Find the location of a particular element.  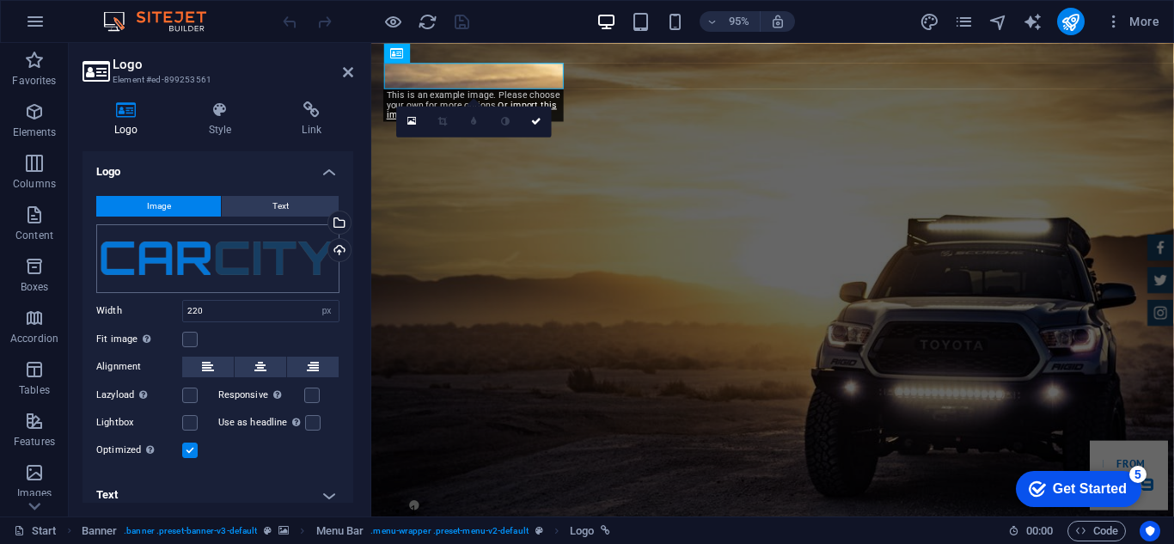

a: Blur is located at coordinates (474, 122).